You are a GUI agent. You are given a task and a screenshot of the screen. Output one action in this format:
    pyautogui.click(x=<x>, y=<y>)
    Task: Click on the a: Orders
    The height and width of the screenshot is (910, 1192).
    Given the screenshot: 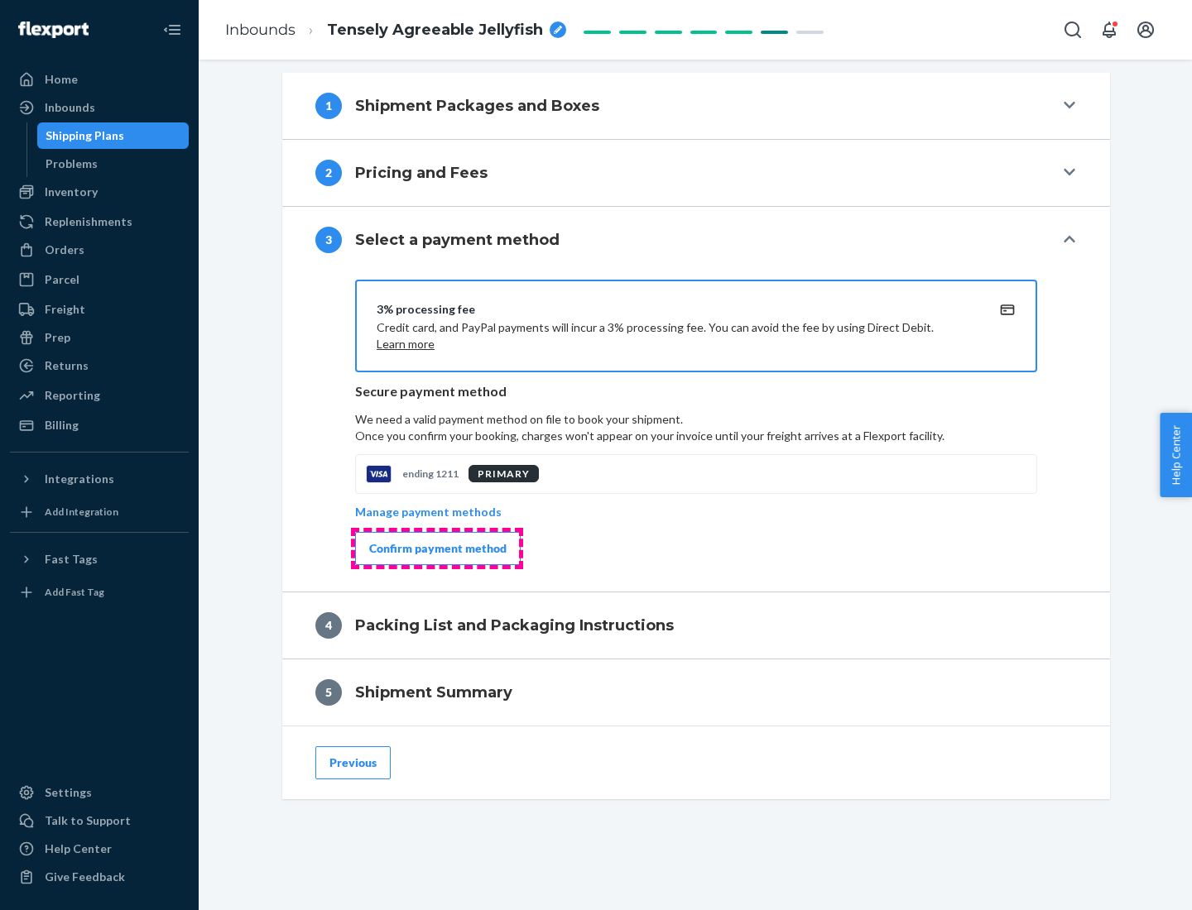 What is the action you would take?
    pyautogui.click(x=99, y=250)
    